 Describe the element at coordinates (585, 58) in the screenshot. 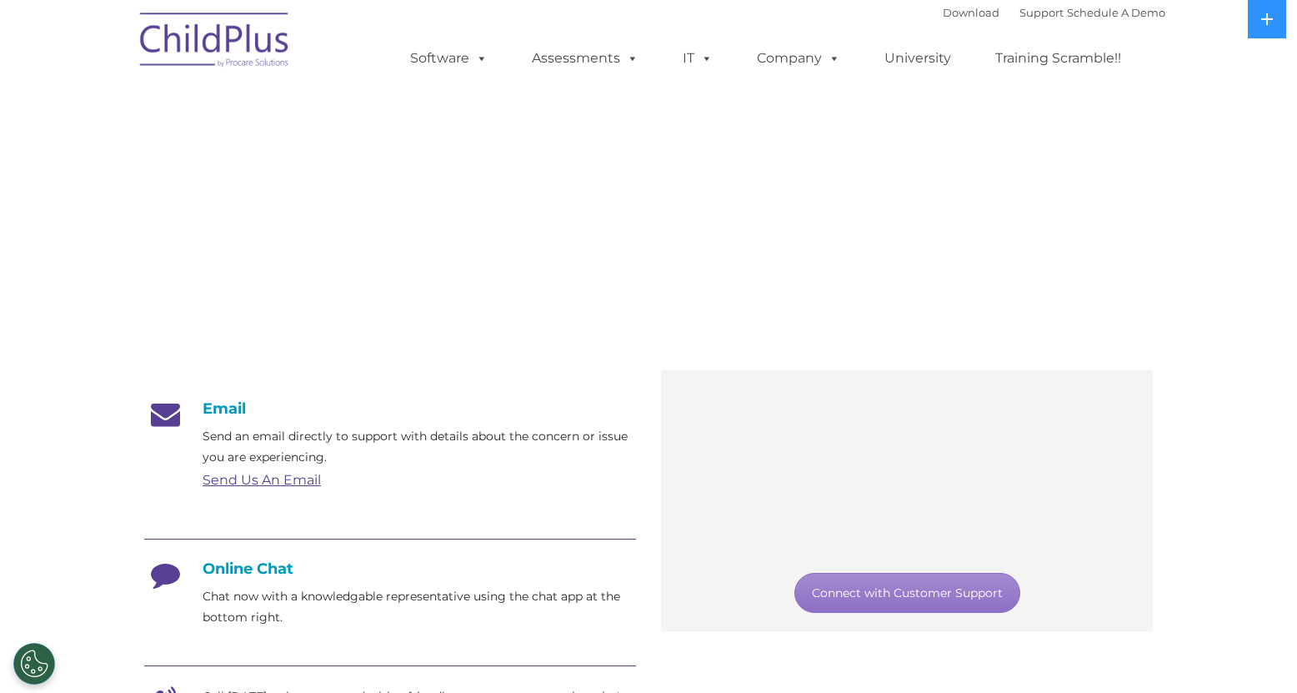

I see `a: Assessments` at that location.